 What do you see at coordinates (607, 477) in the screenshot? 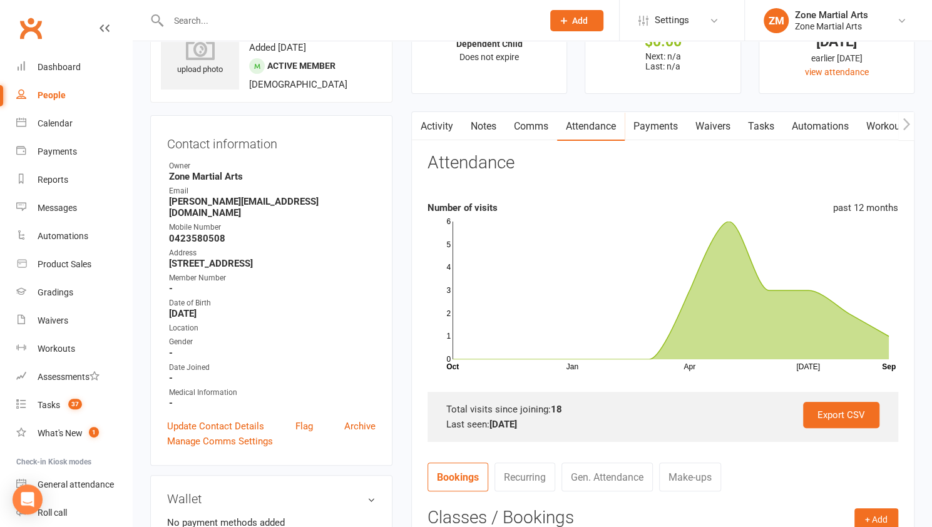
I see `a: Gen. Attendance` at bounding box center [607, 477].